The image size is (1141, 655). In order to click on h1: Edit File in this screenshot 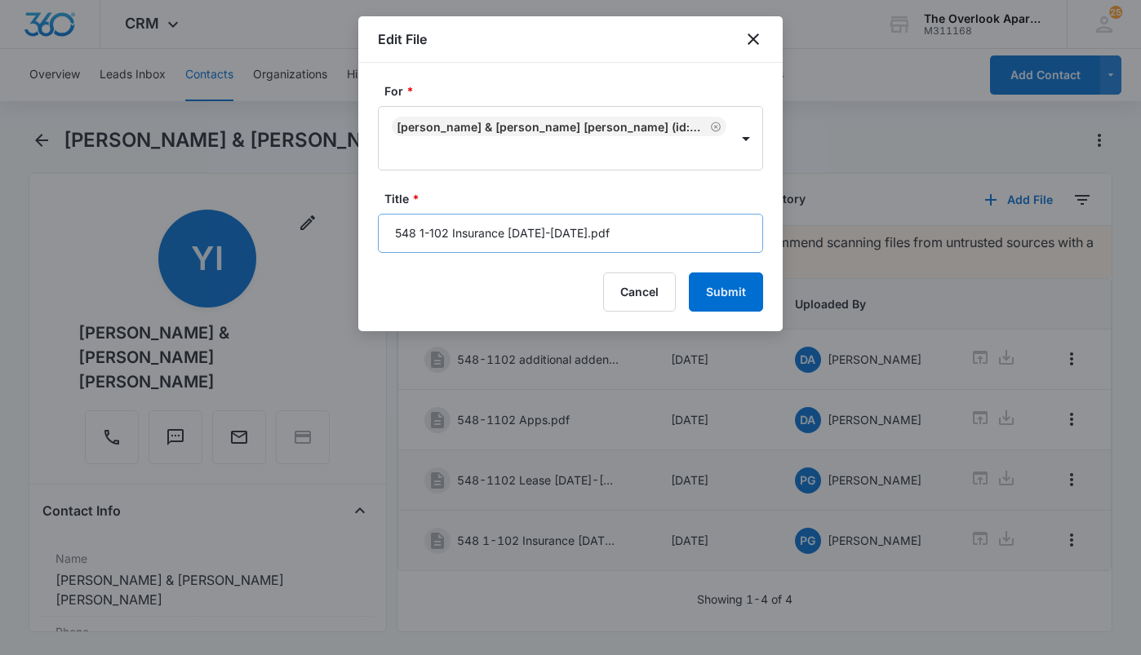, I will do `click(402, 39)`.